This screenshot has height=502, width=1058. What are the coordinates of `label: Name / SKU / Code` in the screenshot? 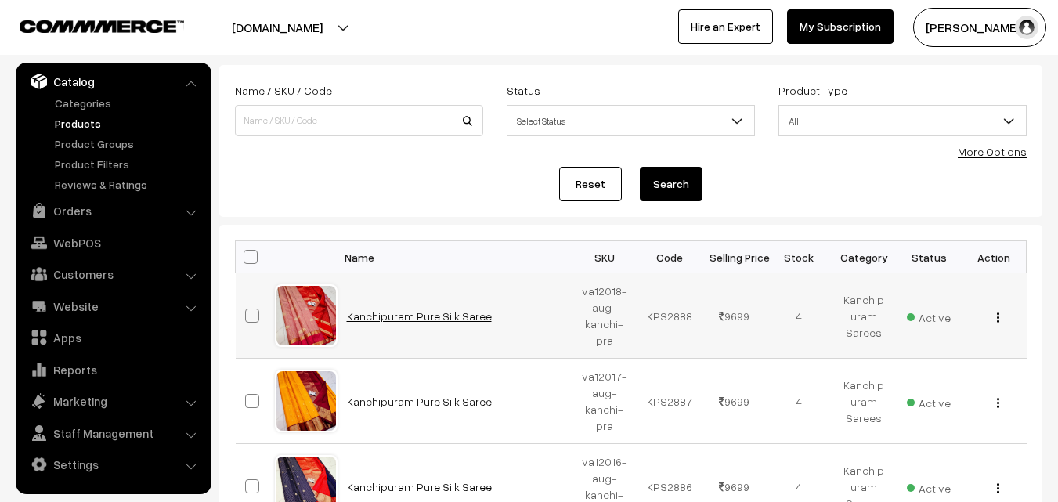 It's located at (283, 90).